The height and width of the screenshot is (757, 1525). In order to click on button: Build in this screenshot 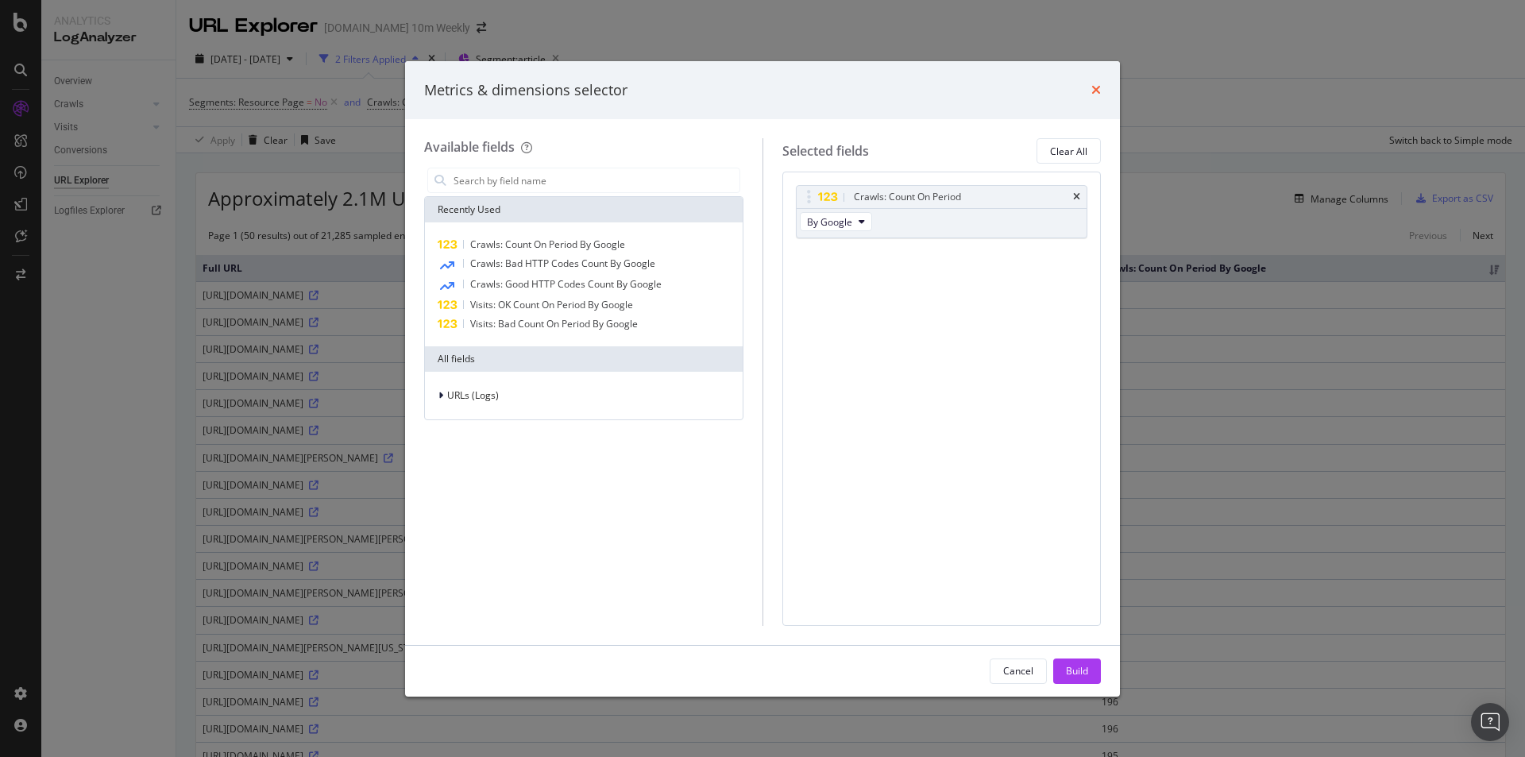, I will do `click(1077, 671)`.